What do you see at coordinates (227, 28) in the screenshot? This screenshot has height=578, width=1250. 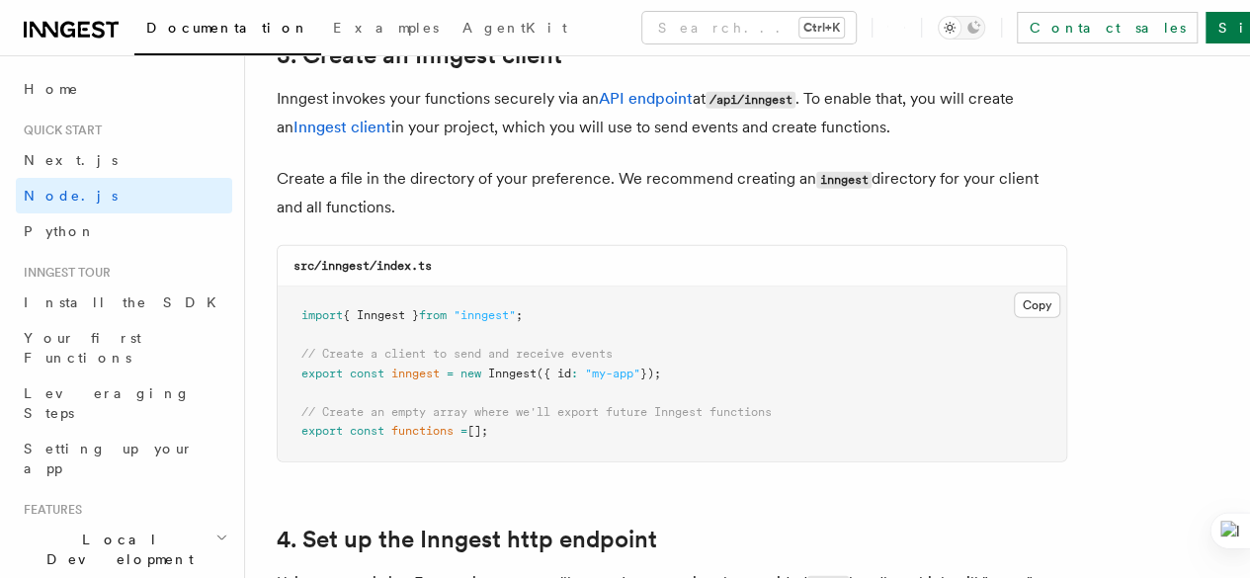 I see `span: Documentation` at bounding box center [227, 28].